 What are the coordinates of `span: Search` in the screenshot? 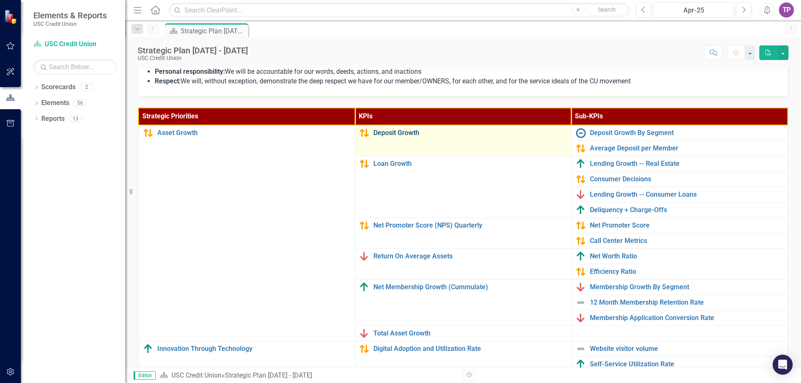 It's located at (607, 10).